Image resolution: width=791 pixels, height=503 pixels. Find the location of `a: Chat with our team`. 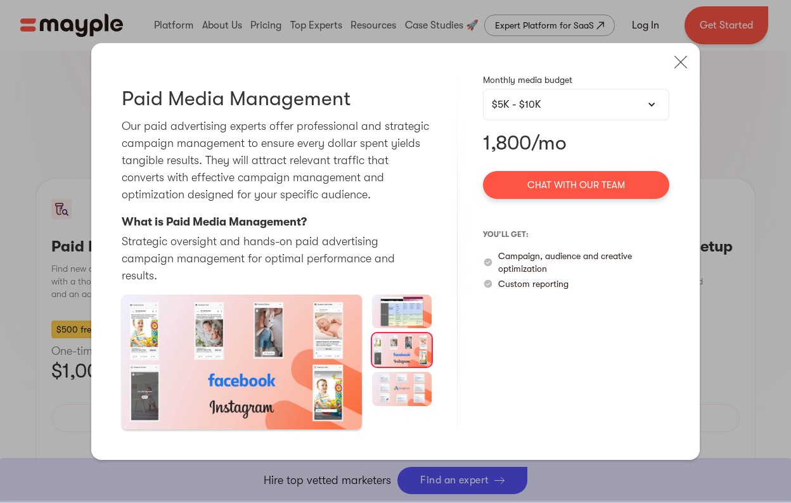

a: Chat with our team is located at coordinates (576, 185).